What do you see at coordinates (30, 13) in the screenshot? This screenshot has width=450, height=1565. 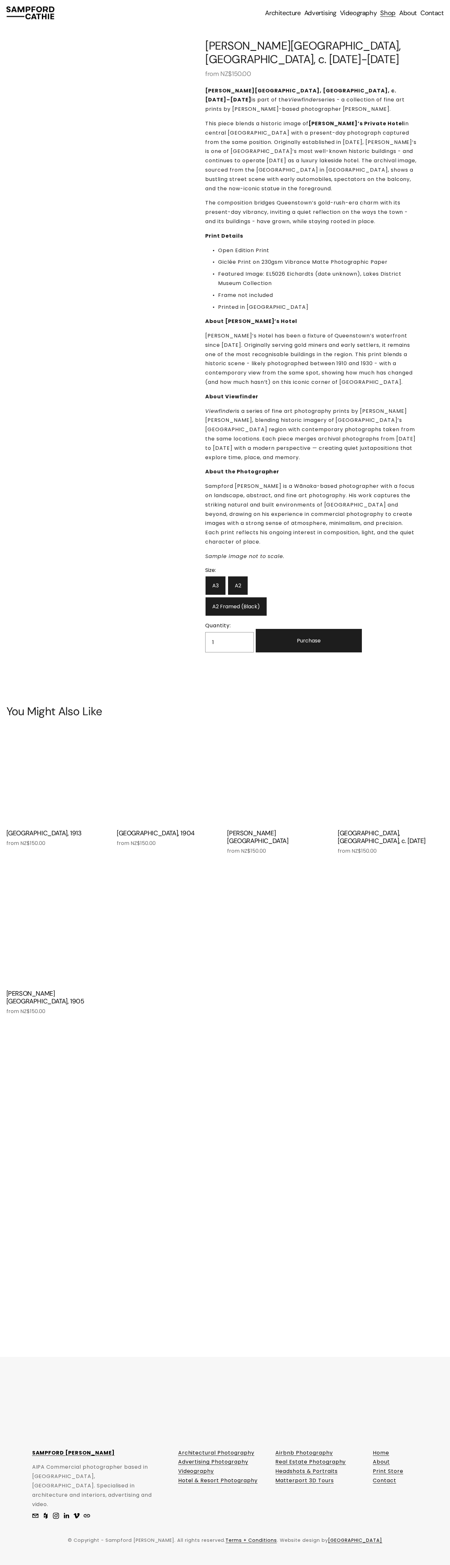 I see `img: Sampford Cathie Photo + Video` at bounding box center [30, 13].